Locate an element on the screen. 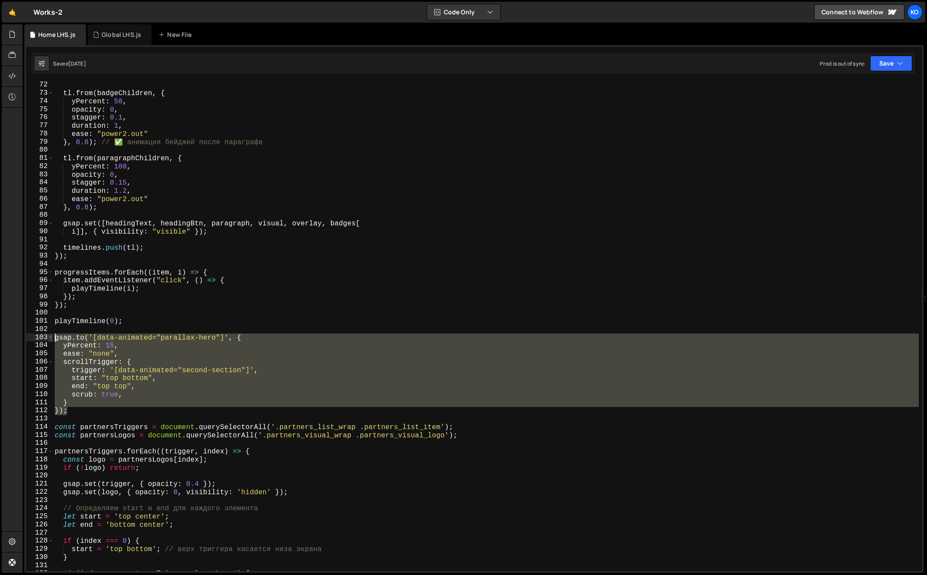 This screenshot has width=927, height=575. div: 91 is located at coordinates (40, 240).